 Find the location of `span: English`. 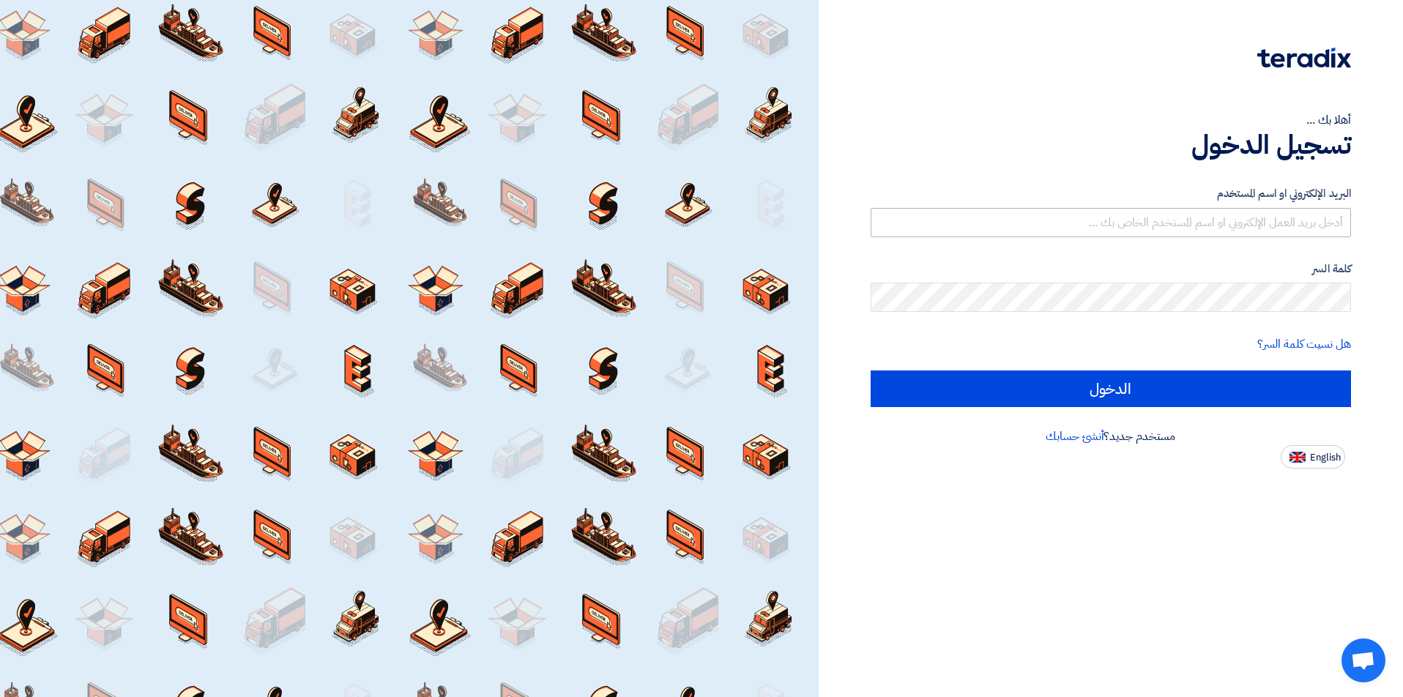

span: English is located at coordinates (1325, 458).